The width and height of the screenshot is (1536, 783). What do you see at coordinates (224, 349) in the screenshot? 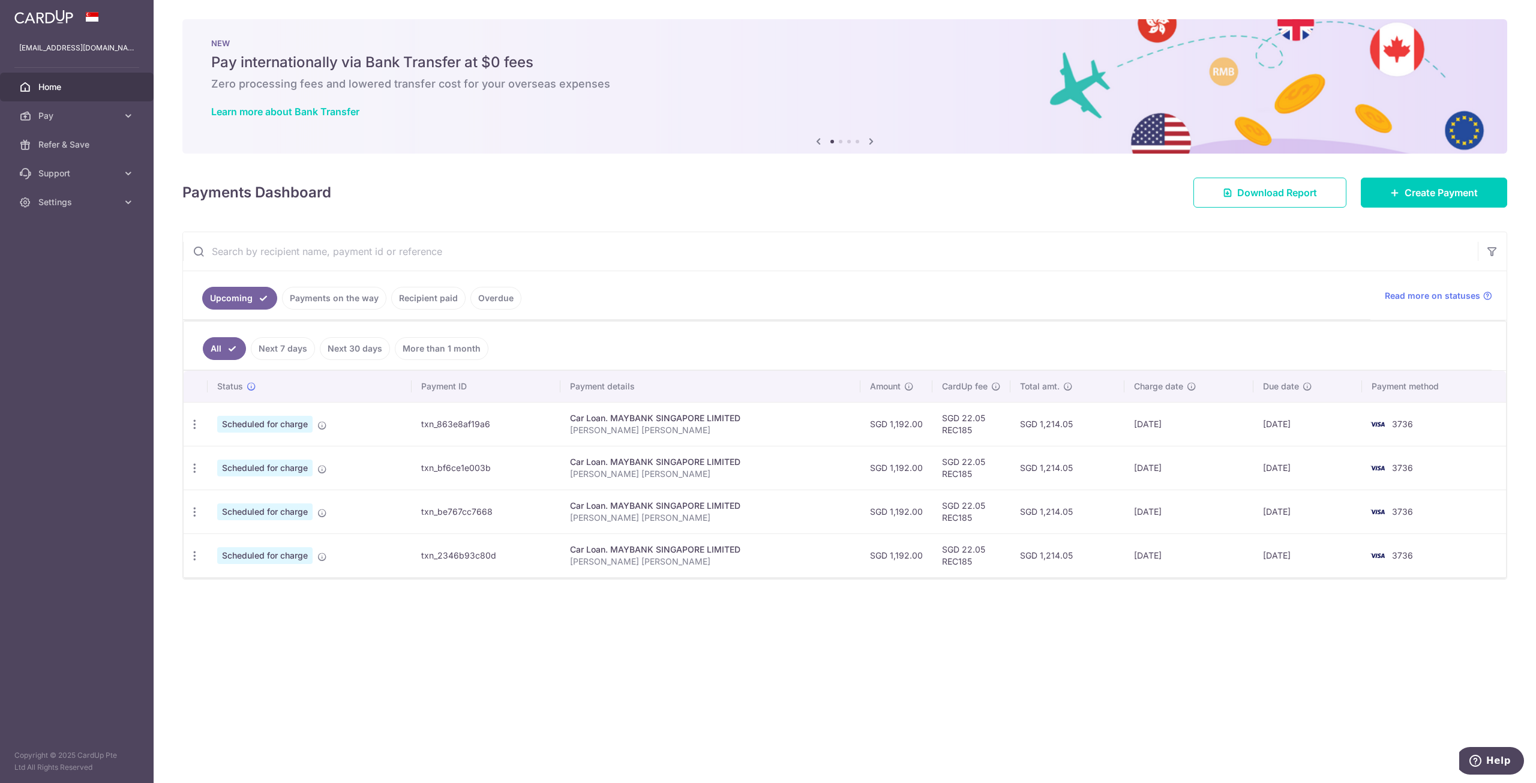
I see `a: All` at bounding box center [224, 349].